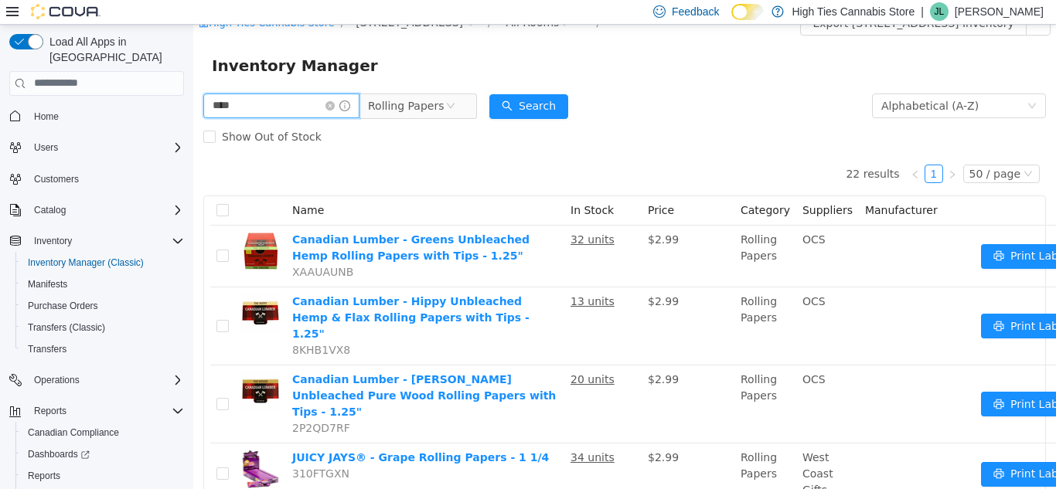  Describe the element at coordinates (47, 349) in the screenshot. I see `a: Transfers` at that location.